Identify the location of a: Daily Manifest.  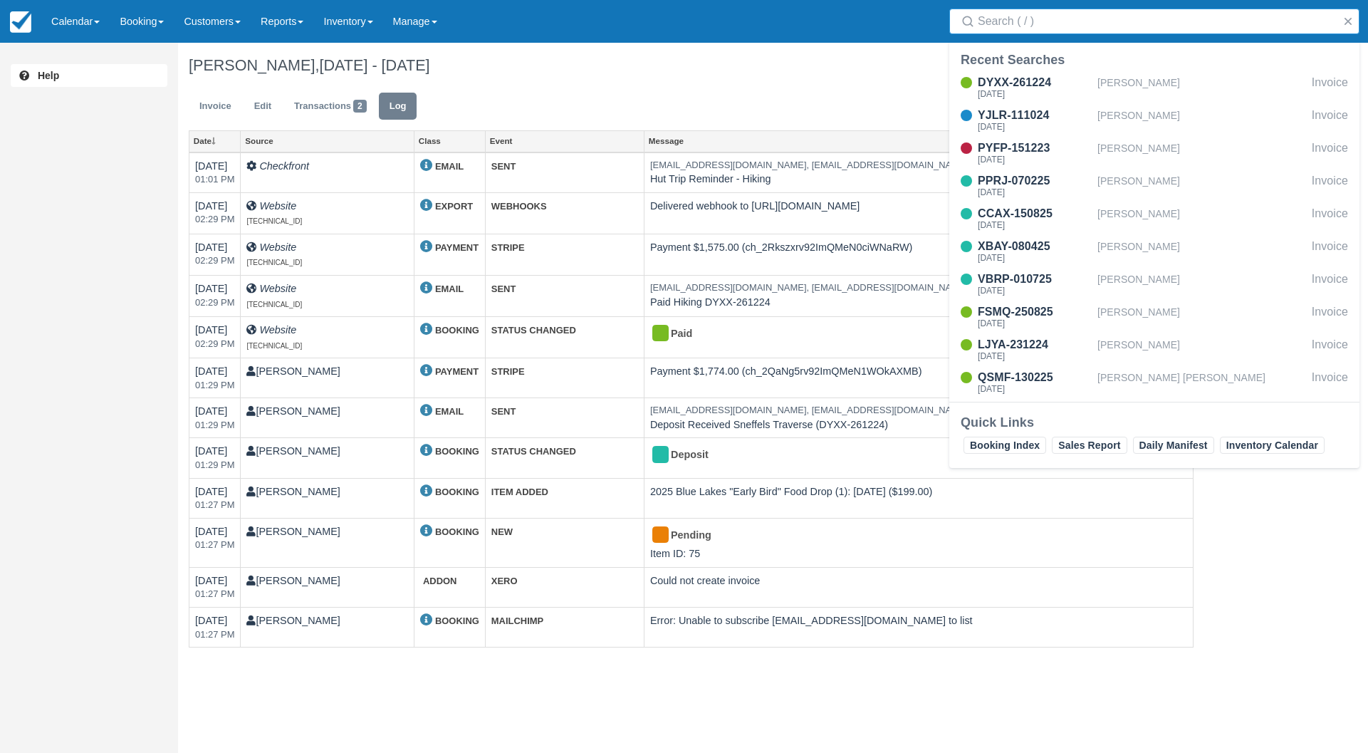
(1174, 445).